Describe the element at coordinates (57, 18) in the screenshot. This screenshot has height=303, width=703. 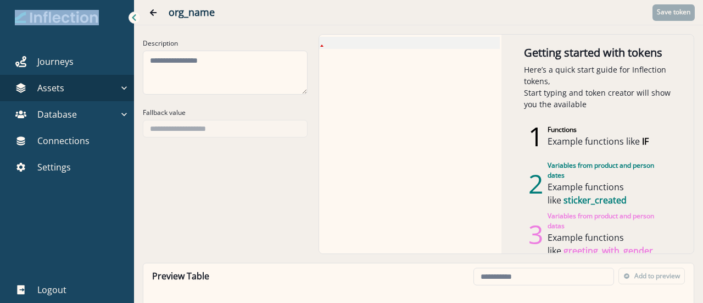
I see `img: Inflection` at that location.